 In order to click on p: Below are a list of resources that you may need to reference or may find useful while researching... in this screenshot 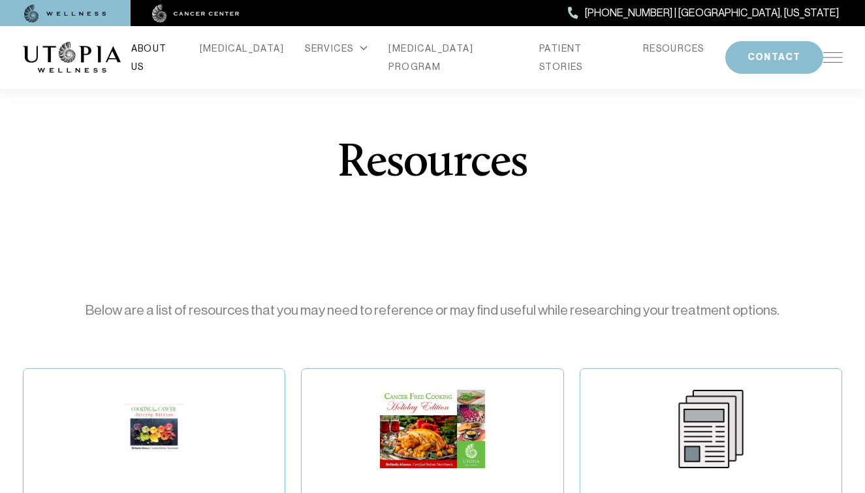, I will do `click(432, 311)`.